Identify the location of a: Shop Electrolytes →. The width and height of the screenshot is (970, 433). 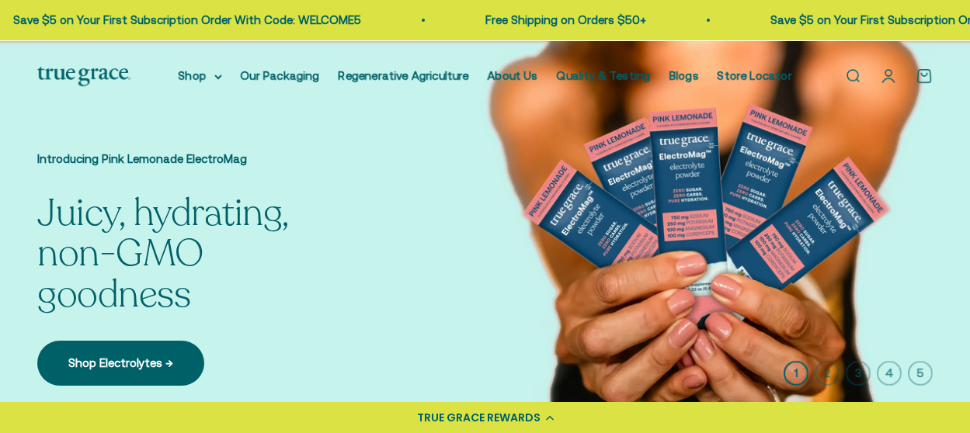
(120, 363).